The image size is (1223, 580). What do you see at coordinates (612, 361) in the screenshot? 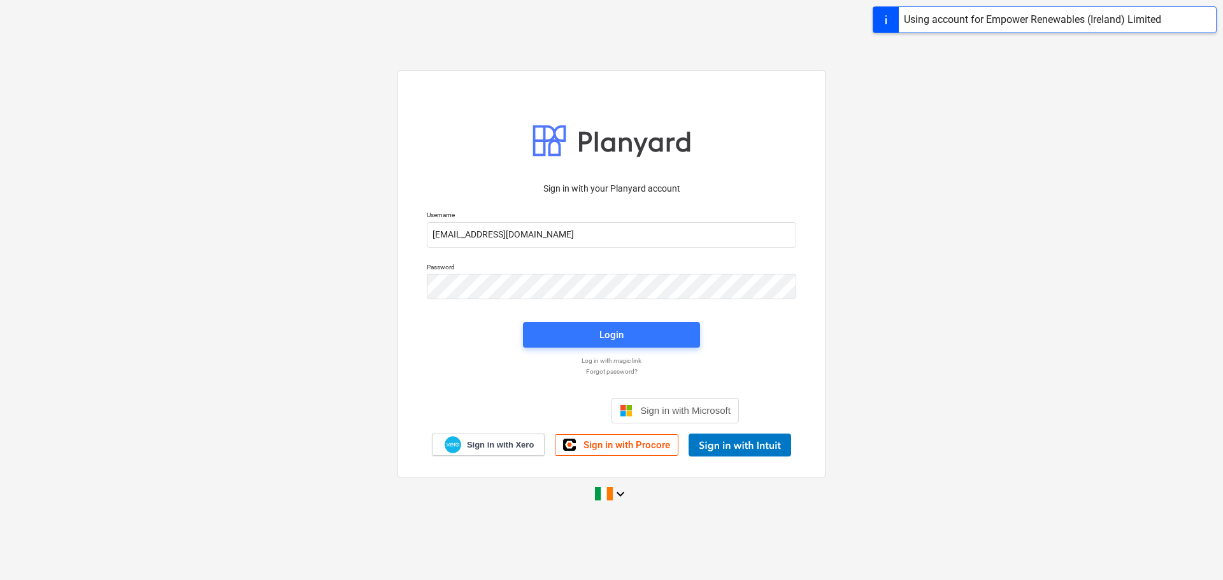
I see `a: Log in with magic link` at bounding box center [612, 361].